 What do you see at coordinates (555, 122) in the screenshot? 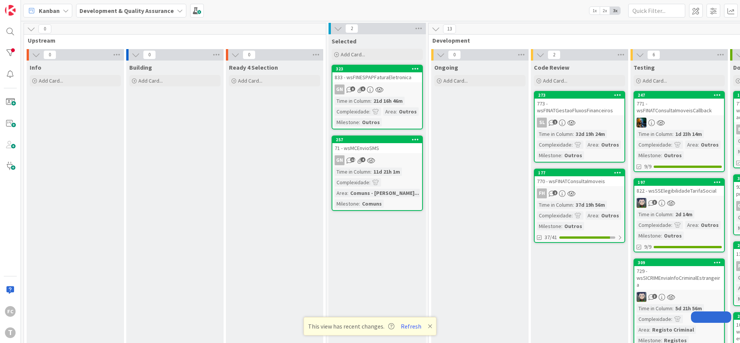
I see `span: 1` at bounding box center [555, 122].